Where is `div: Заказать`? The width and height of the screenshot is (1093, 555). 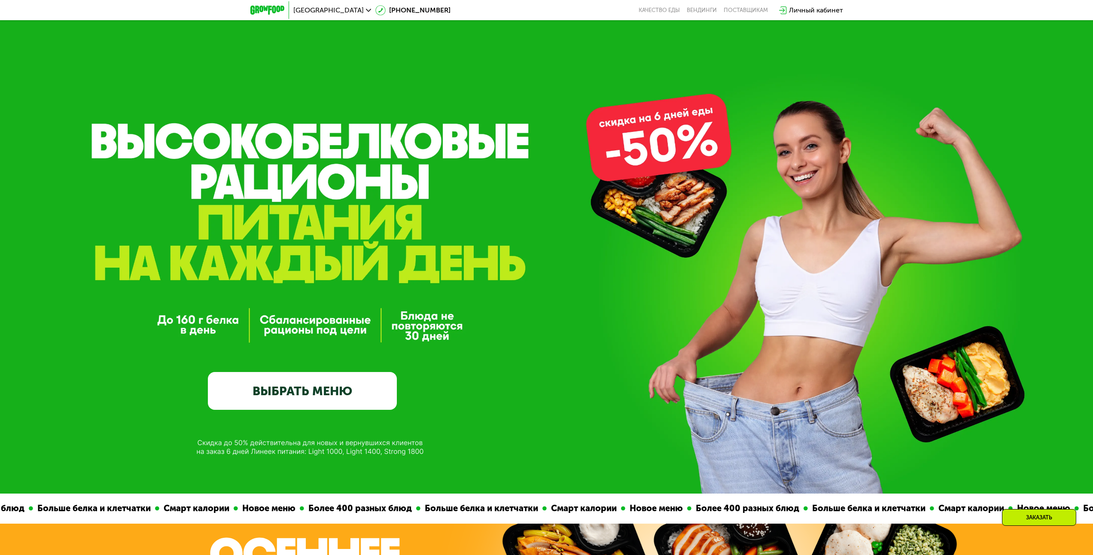 div: Заказать is located at coordinates (1039, 517).